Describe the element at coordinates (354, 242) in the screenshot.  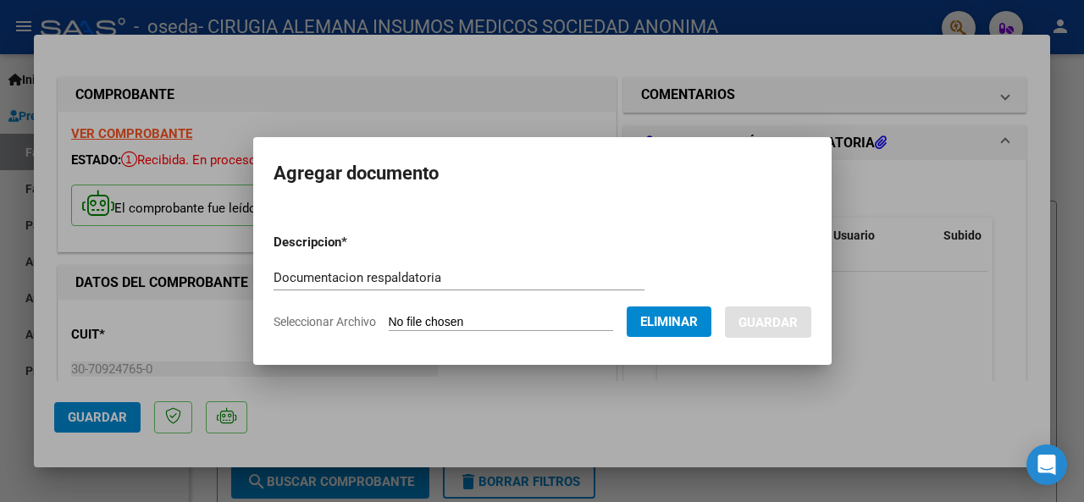
I see `p: Descripcion` at that location.